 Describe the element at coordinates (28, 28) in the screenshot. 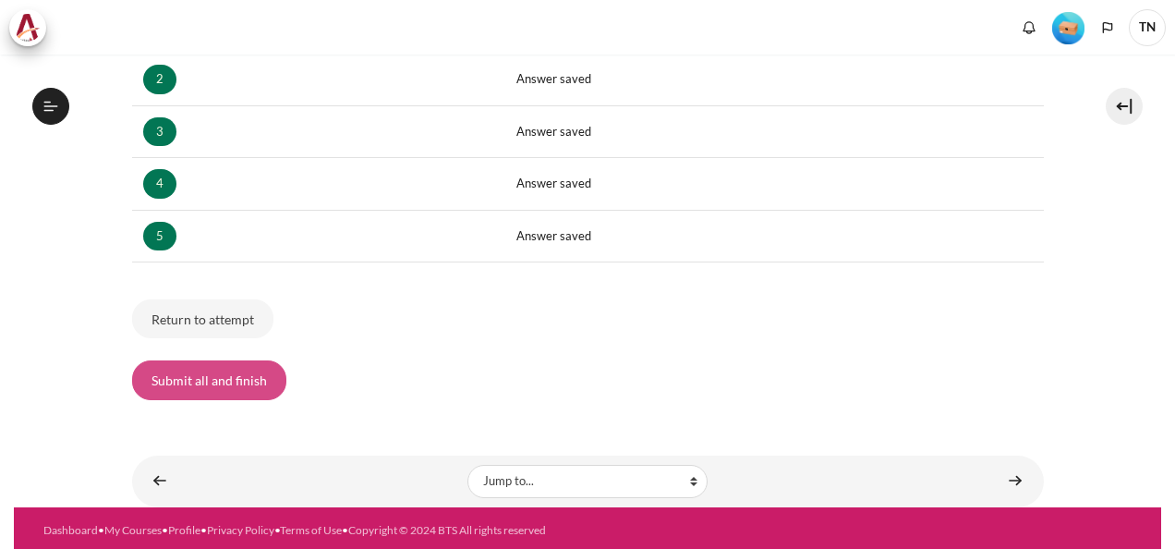

I see `img: Architeck` at that location.